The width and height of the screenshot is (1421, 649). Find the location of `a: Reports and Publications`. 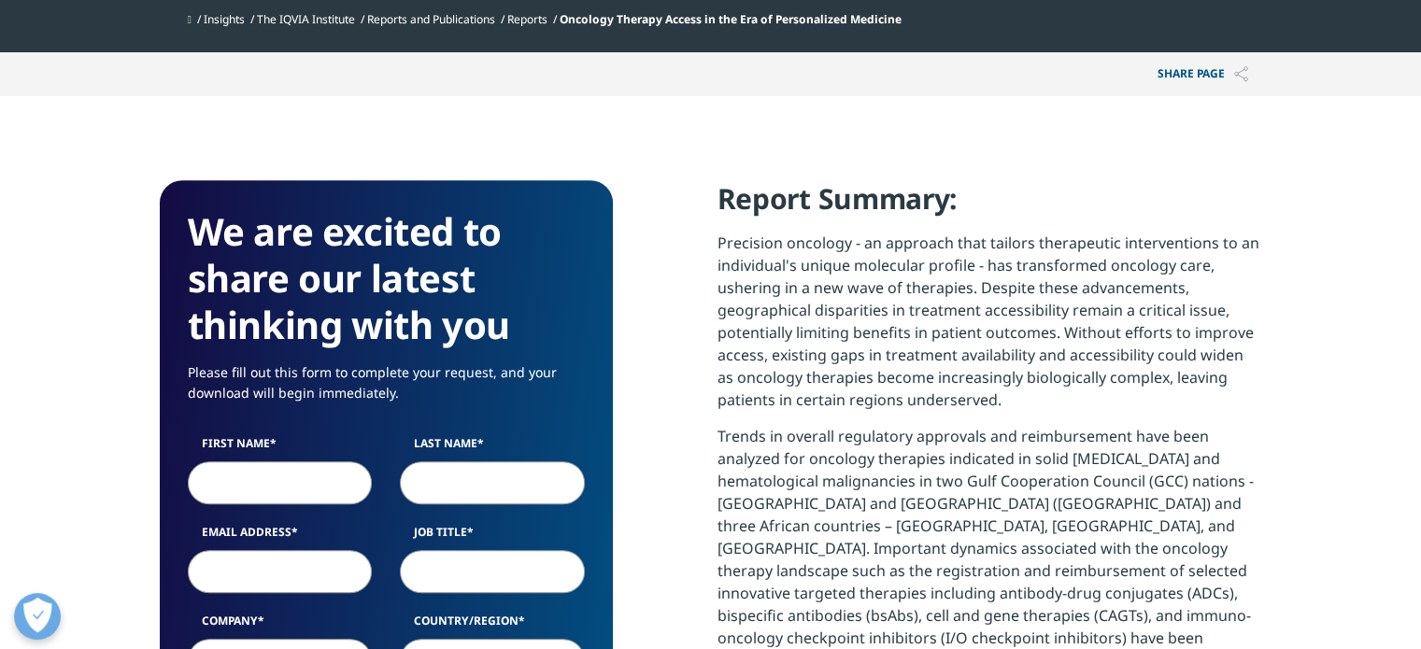

a: Reports and Publications is located at coordinates (431, 19).